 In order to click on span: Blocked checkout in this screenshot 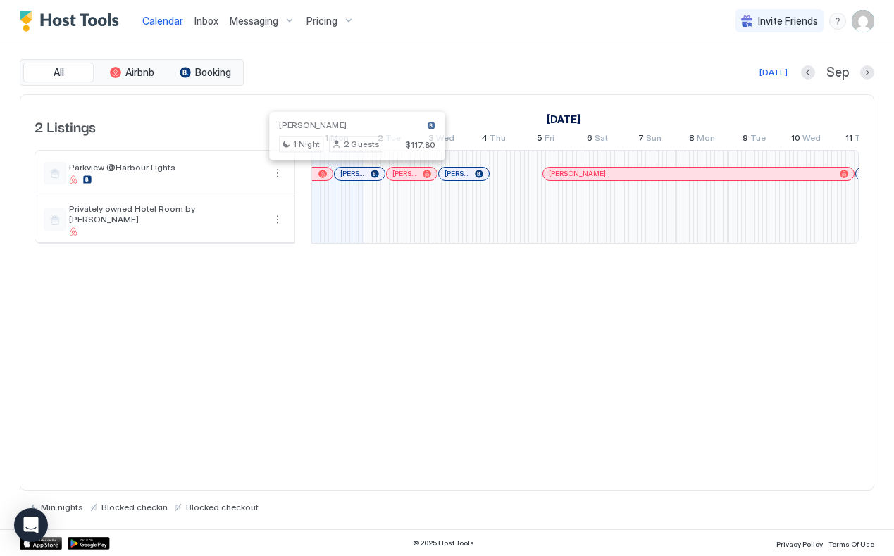, I will do `click(222, 507)`.